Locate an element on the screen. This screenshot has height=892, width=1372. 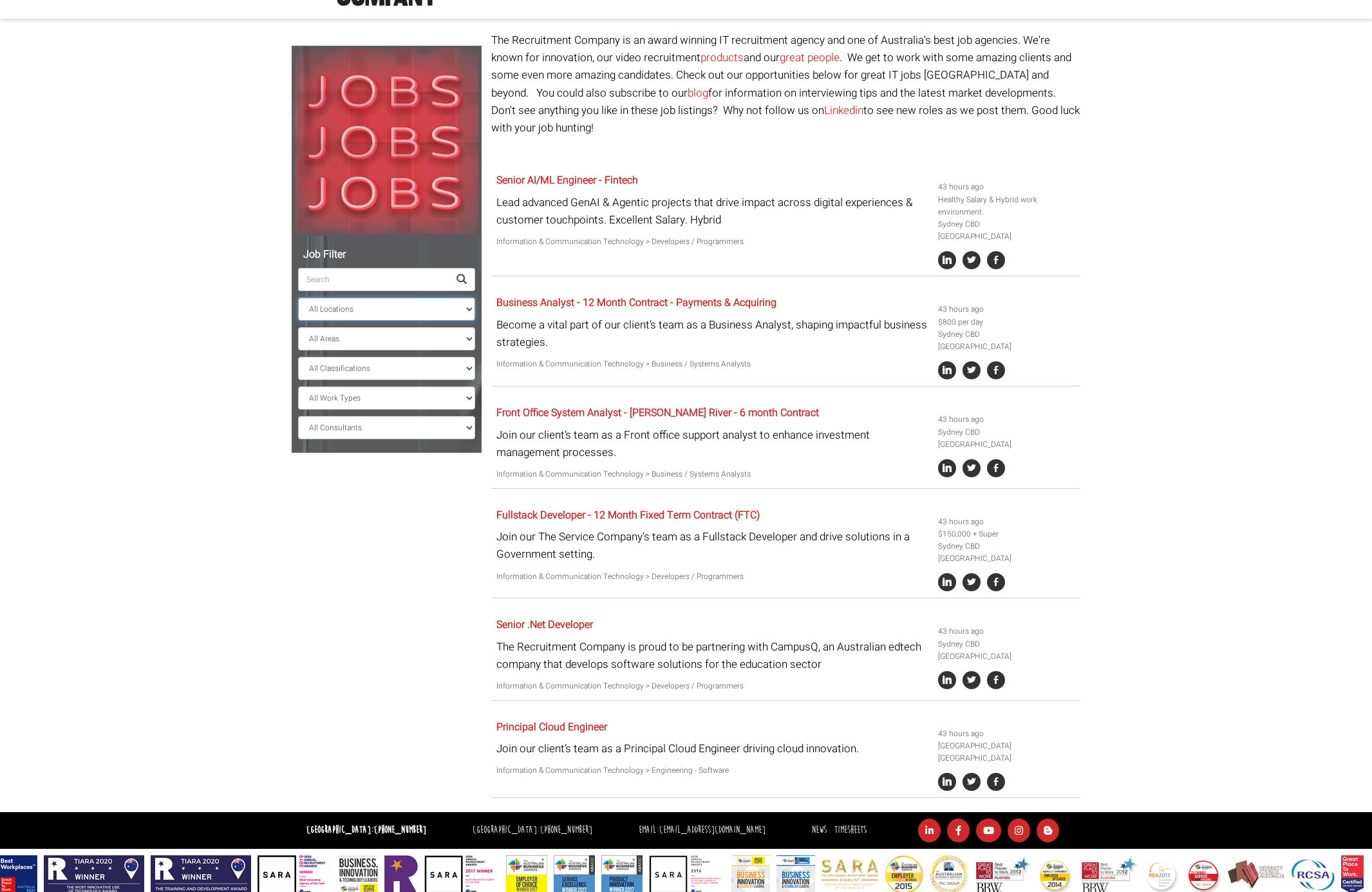
li: $150,000 + Super is located at coordinates (1007, 534).